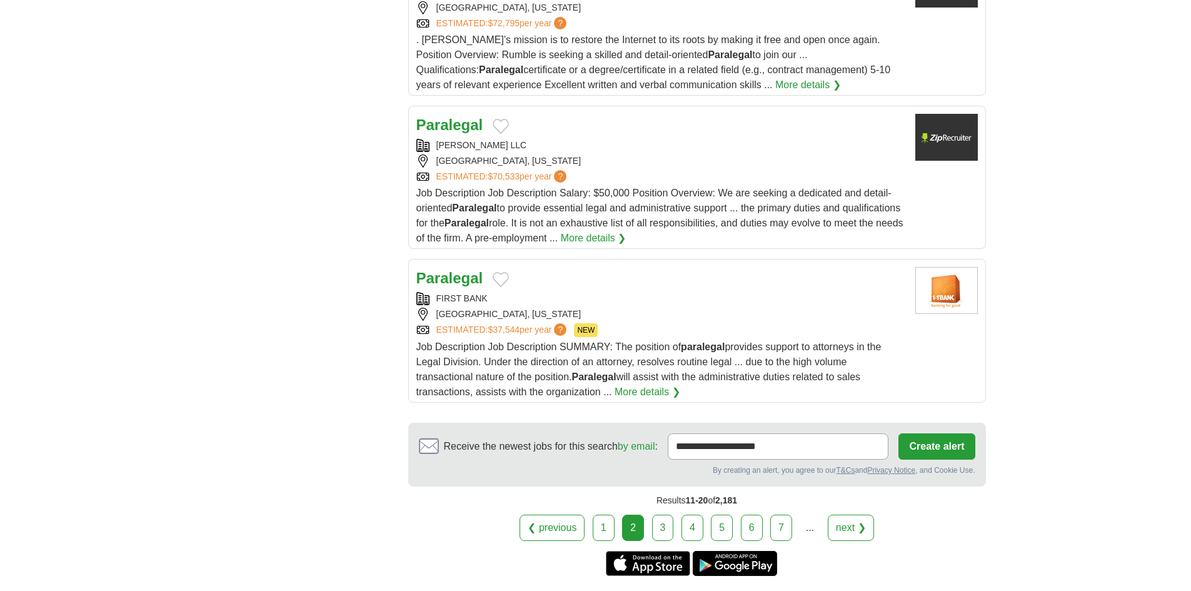  I want to click on div: 2, so click(633, 528).